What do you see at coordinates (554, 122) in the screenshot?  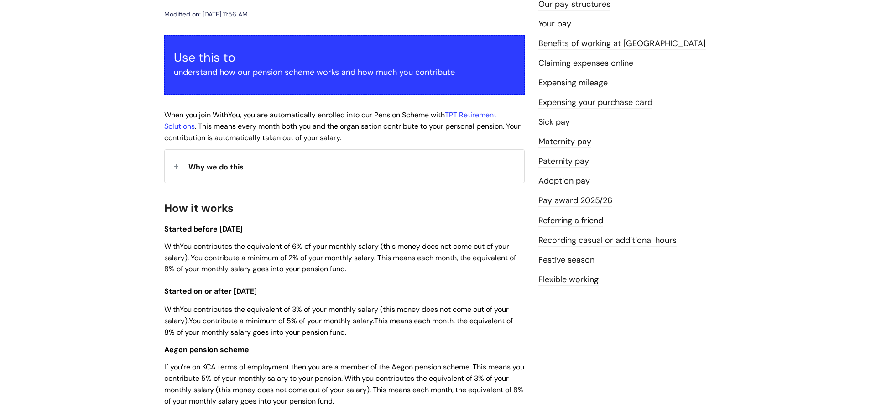 I see `a: Sick pay` at bounding box center [554, 122].